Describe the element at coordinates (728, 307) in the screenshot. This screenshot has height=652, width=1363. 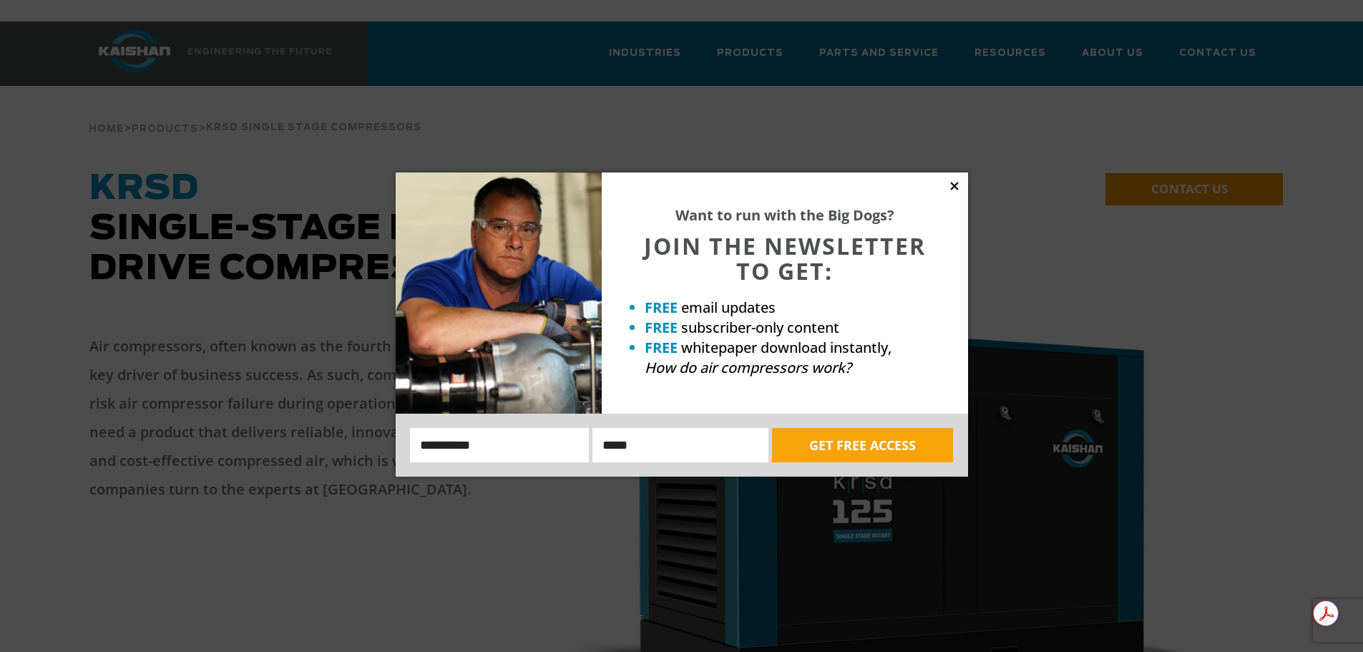
I see `span: email updates` at that location.